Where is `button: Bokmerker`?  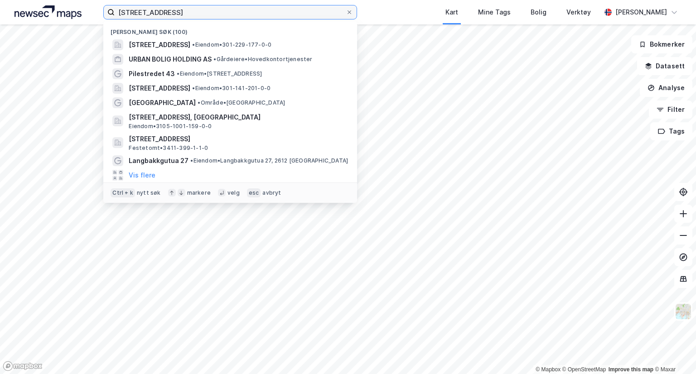 button: Bokmerker is located at coordinates (661, 44).